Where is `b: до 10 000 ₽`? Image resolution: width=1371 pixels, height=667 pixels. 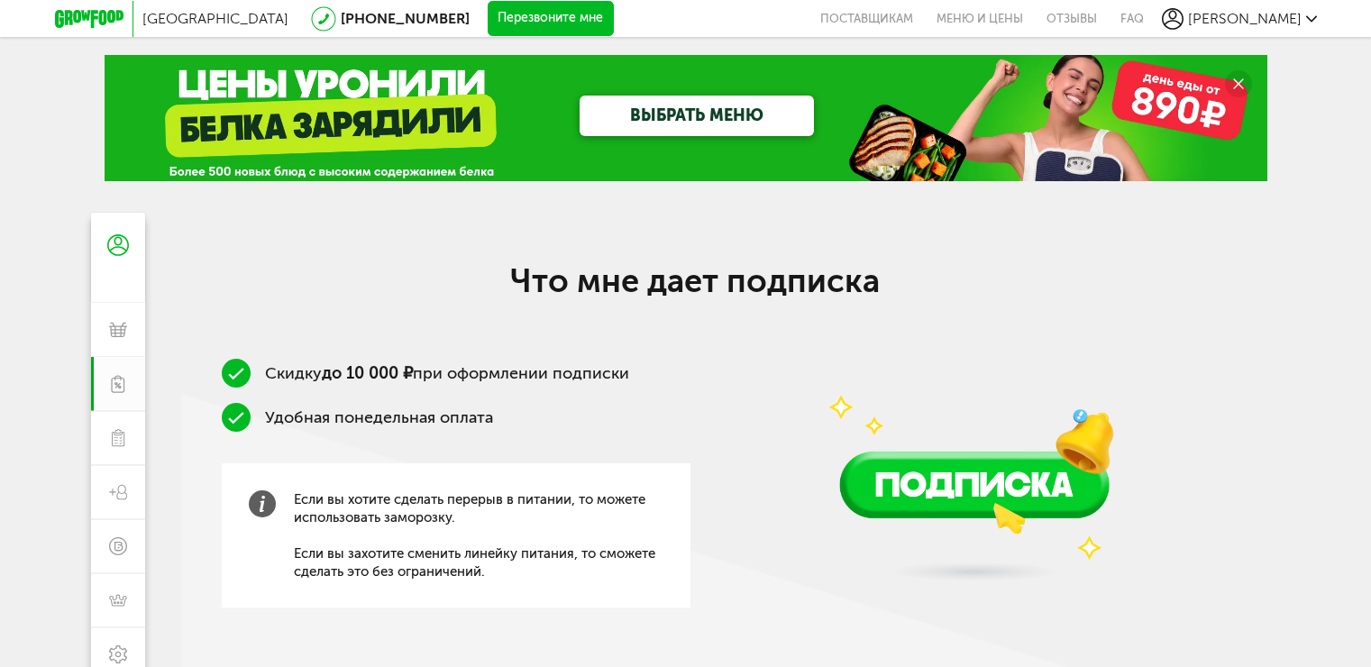
b: до 10 000 ₽ is located at coordinates (367, 373).